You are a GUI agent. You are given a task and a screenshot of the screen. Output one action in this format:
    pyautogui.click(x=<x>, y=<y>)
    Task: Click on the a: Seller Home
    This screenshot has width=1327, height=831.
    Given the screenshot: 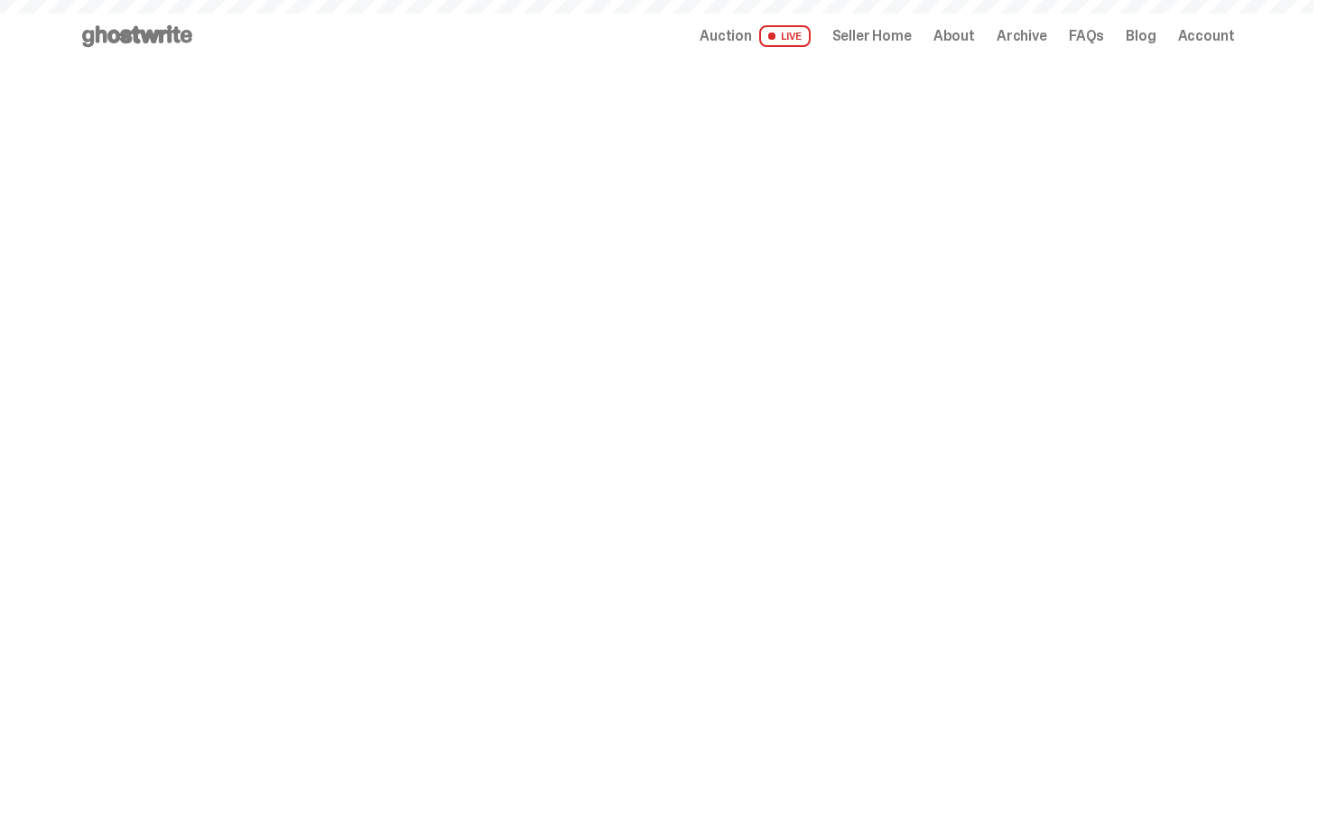 What is the action you would take?
    pyautogui.click(x=872, y=36)
    